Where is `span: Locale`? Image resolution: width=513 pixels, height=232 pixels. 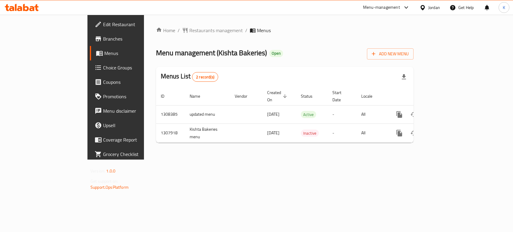 span: Locale is located at coordinates (371, 96).